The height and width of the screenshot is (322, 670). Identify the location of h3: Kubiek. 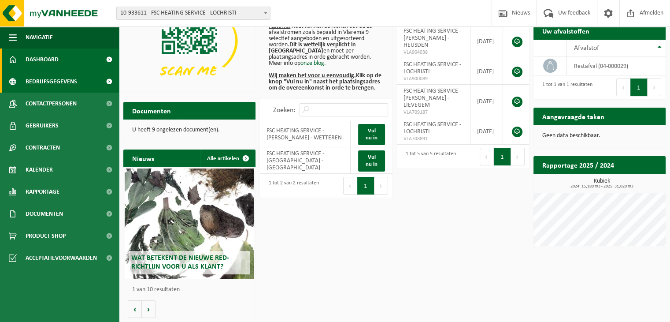
(602, 183).